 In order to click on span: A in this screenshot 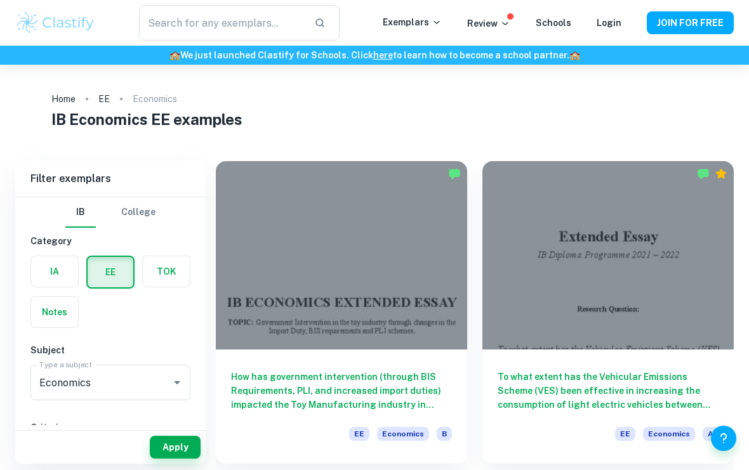, I will do `click(710, 434)`.